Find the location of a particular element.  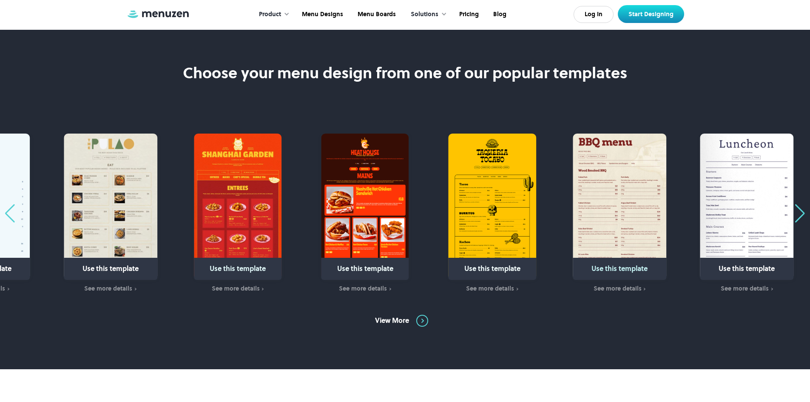

a: Menu Designs is located at coordinates (321, 14).